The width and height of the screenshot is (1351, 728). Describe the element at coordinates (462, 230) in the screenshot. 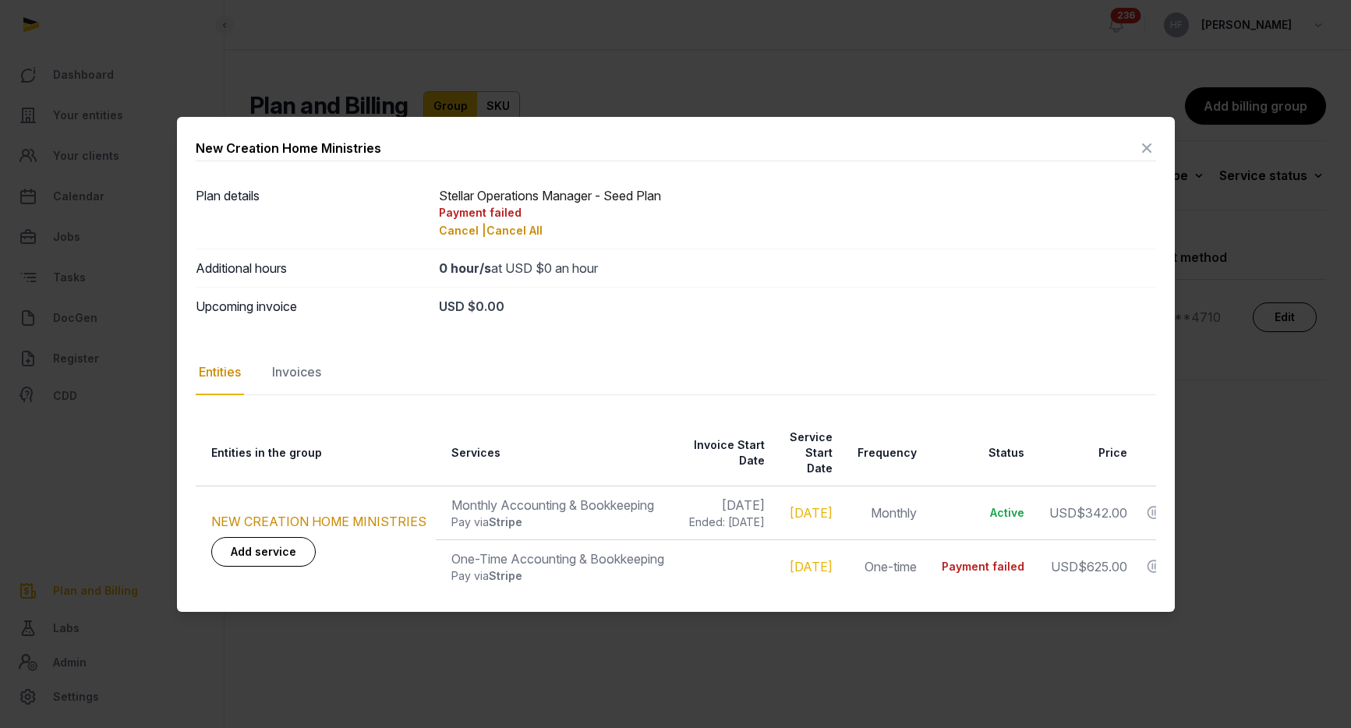

I see `span: Cancel |` at that location.